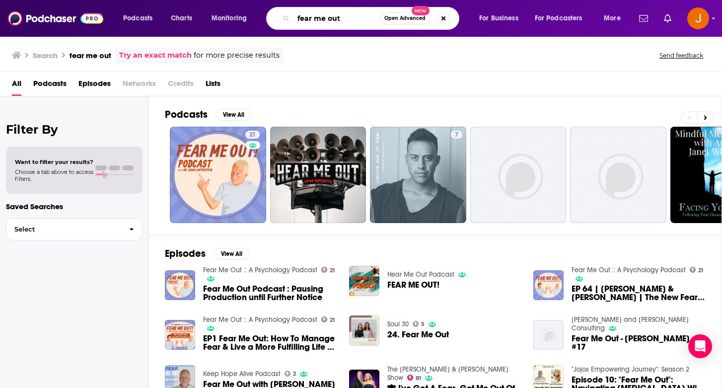 This screenshot has height=388, width=722. Describe the element at coordinates (74, 206) in the screenshot. I see `p: Saved Searches` at that location.